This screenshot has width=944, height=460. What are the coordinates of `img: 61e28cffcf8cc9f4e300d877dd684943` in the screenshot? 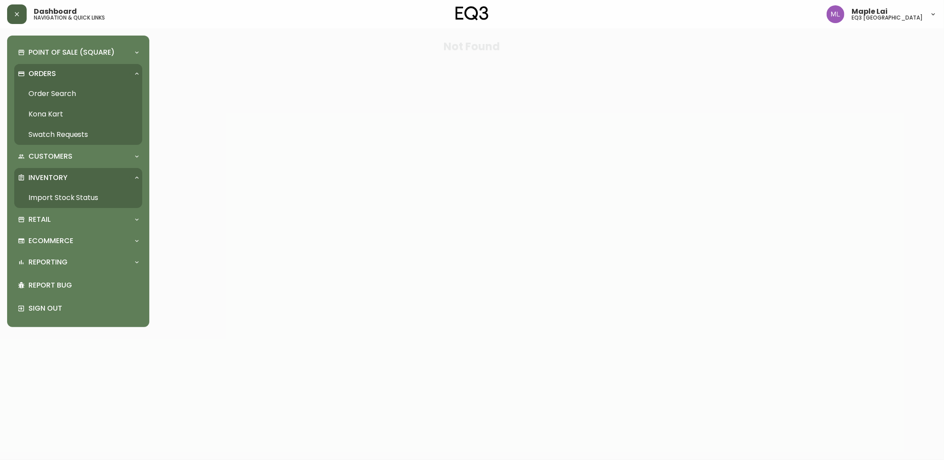 It's located at (836, 14).